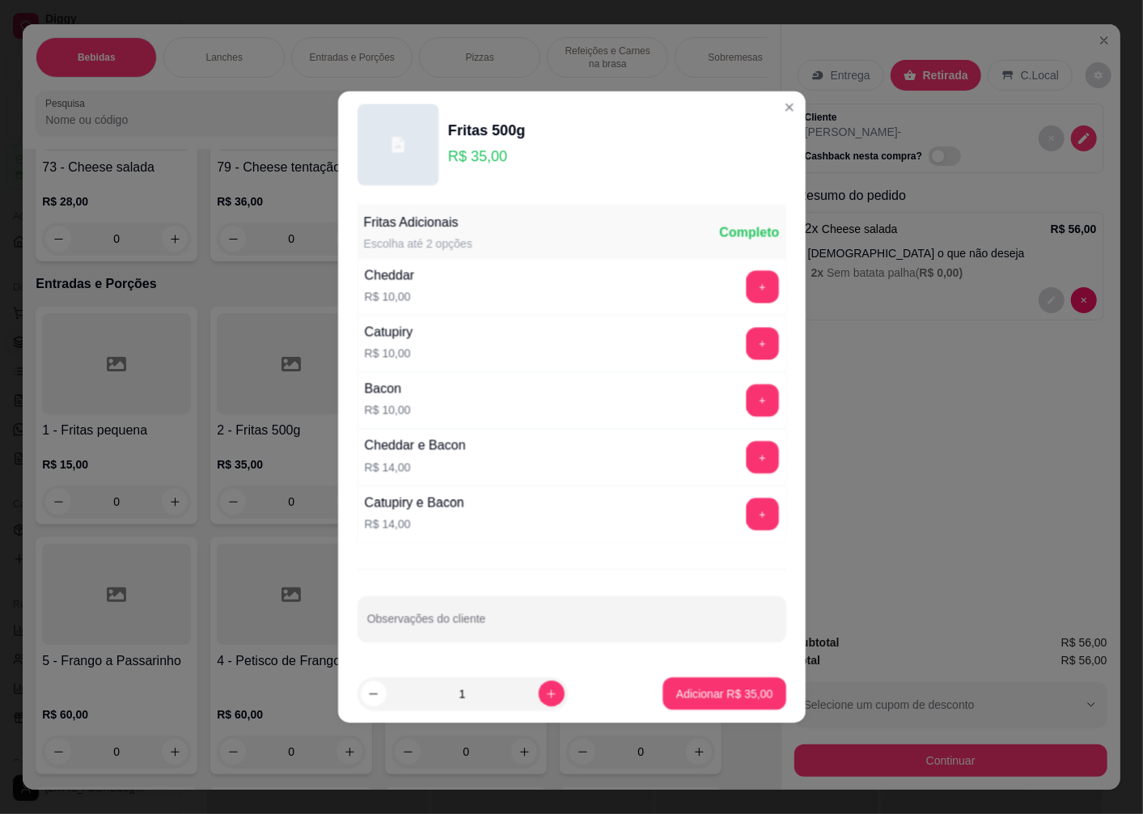 The width and height of the screenshot is (1143, 814). What do you see at coordinates (725, 693) in the screenshot?
I see `p: Adicionar R$ 35,00` at bounding box center [725, 693].